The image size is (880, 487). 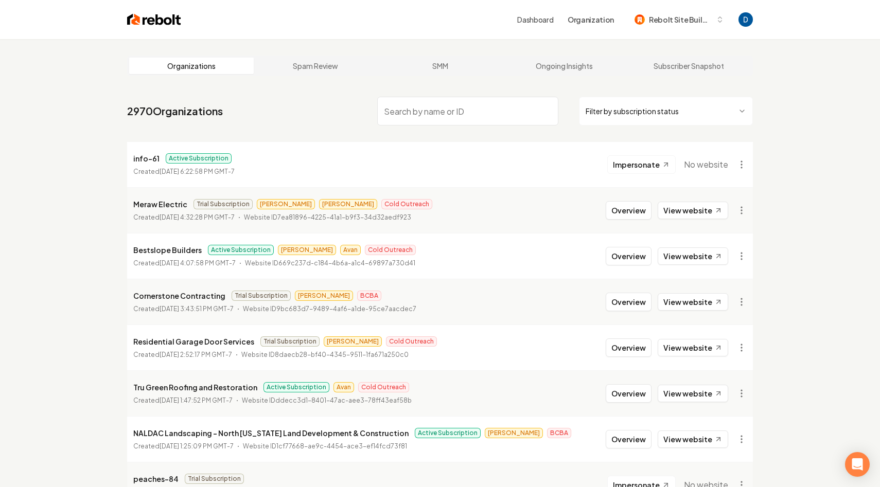 I want to click on div: Open Intercom Messenger, so click(x=858, y=465).